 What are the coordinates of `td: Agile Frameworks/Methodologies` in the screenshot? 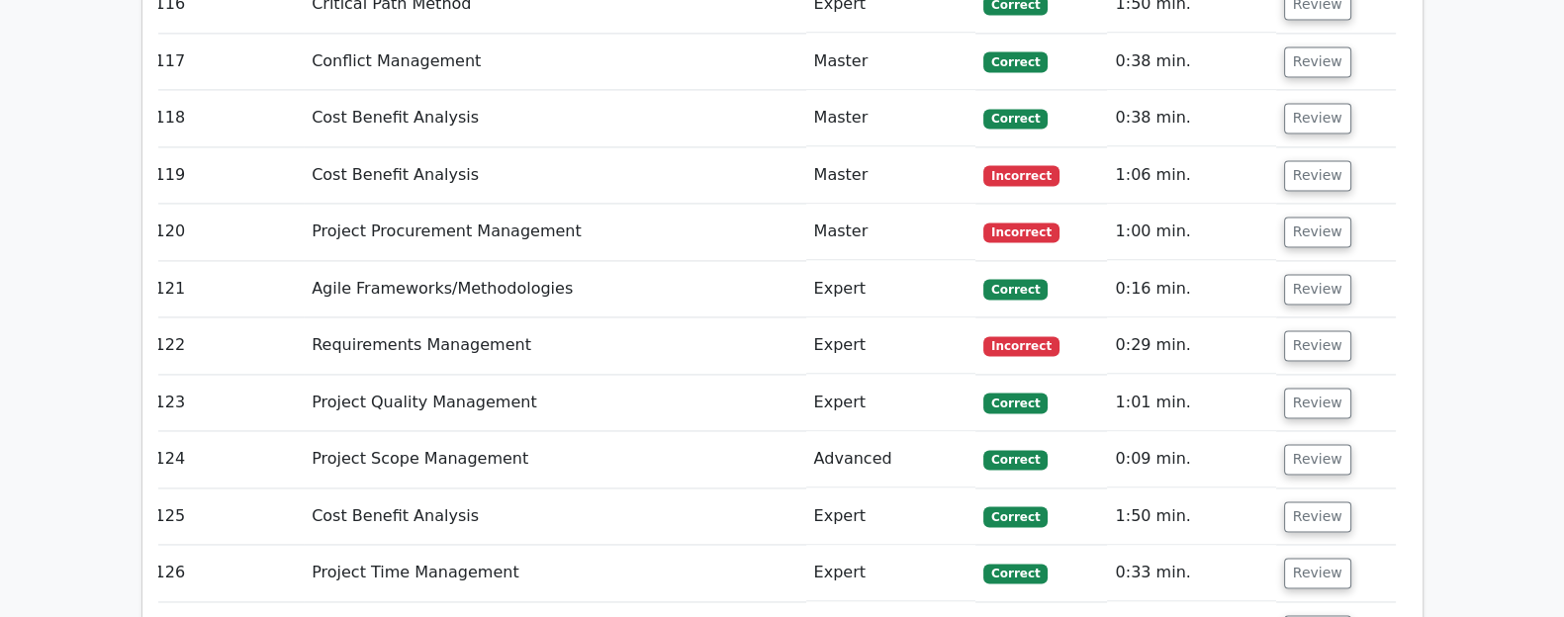 It's located at (554, 289).